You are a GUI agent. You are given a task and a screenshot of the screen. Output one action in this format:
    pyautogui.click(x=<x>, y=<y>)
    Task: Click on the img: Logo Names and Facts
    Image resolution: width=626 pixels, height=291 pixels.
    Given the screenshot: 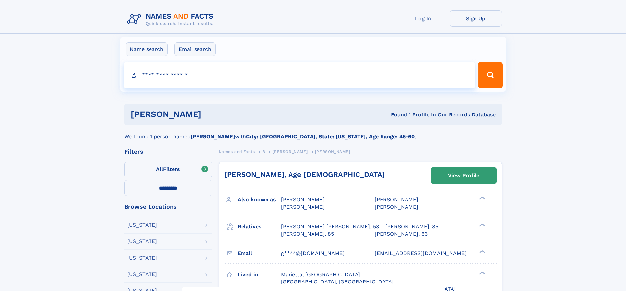 What is the action you would take?
    pyautogui.click(x=171, y=19)
    